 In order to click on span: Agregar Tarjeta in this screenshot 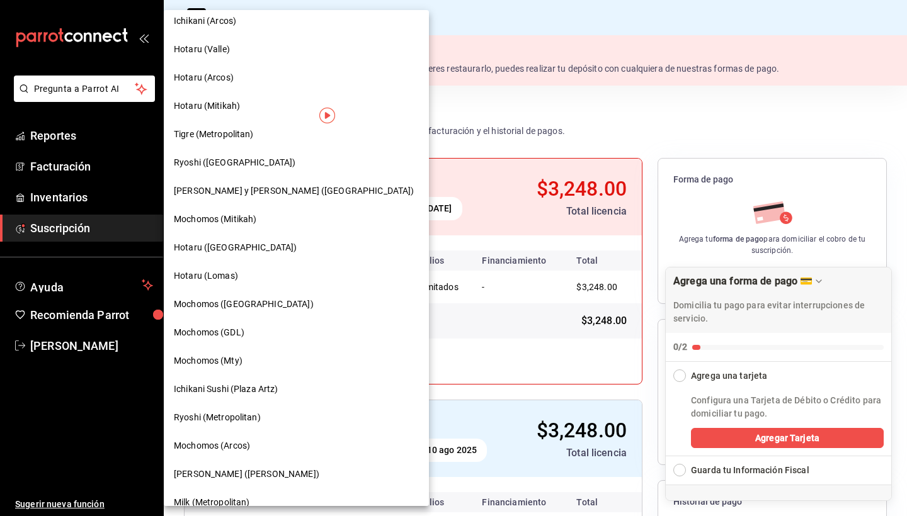, I will do `click(787, 438)`.